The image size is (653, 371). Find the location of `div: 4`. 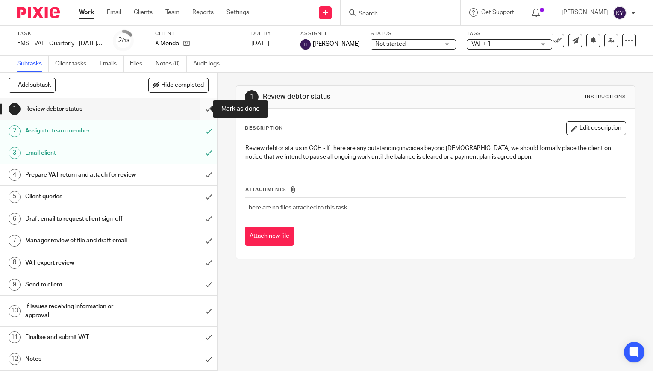

div: 4 is located at coordinates (15, 175).